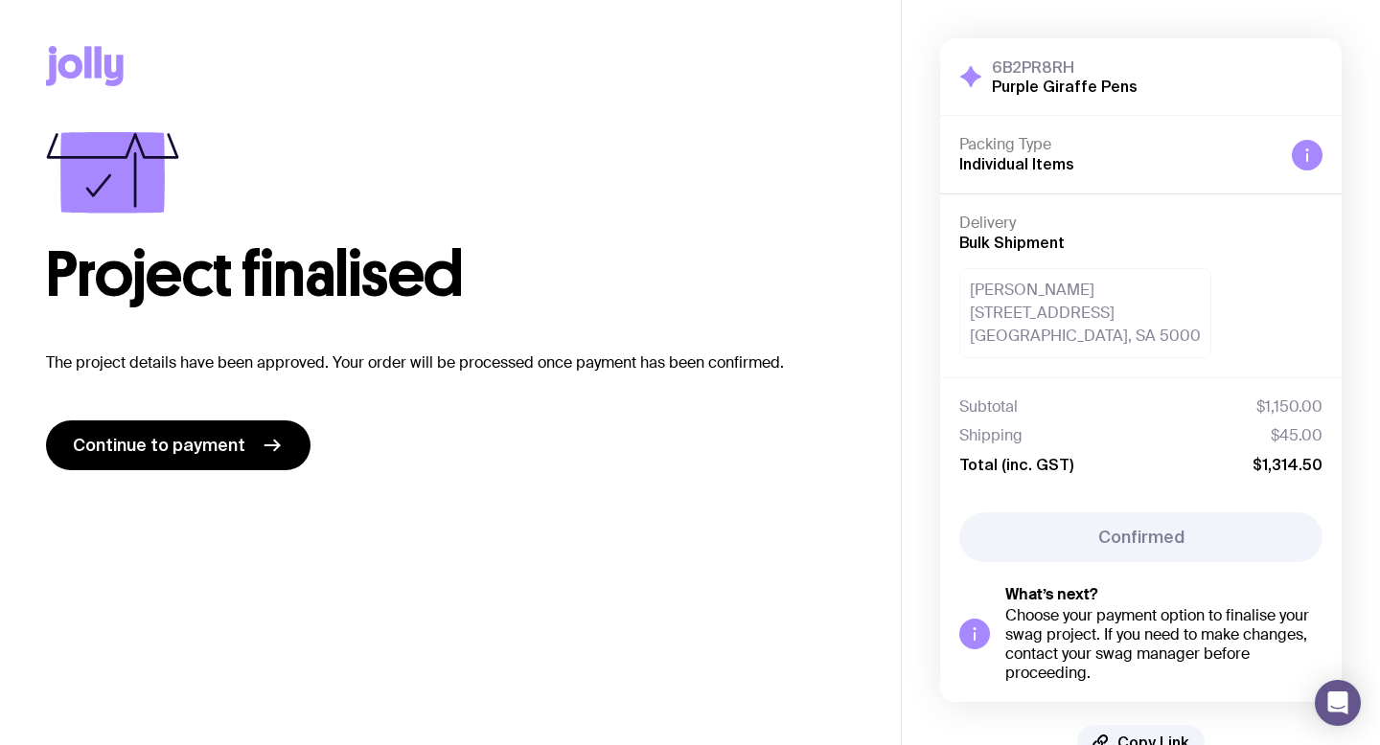 Image resolution: width=1380 pixels, height=745 pixels. I want to click on h3: 6B2PR8RH, so click(1064, 67).